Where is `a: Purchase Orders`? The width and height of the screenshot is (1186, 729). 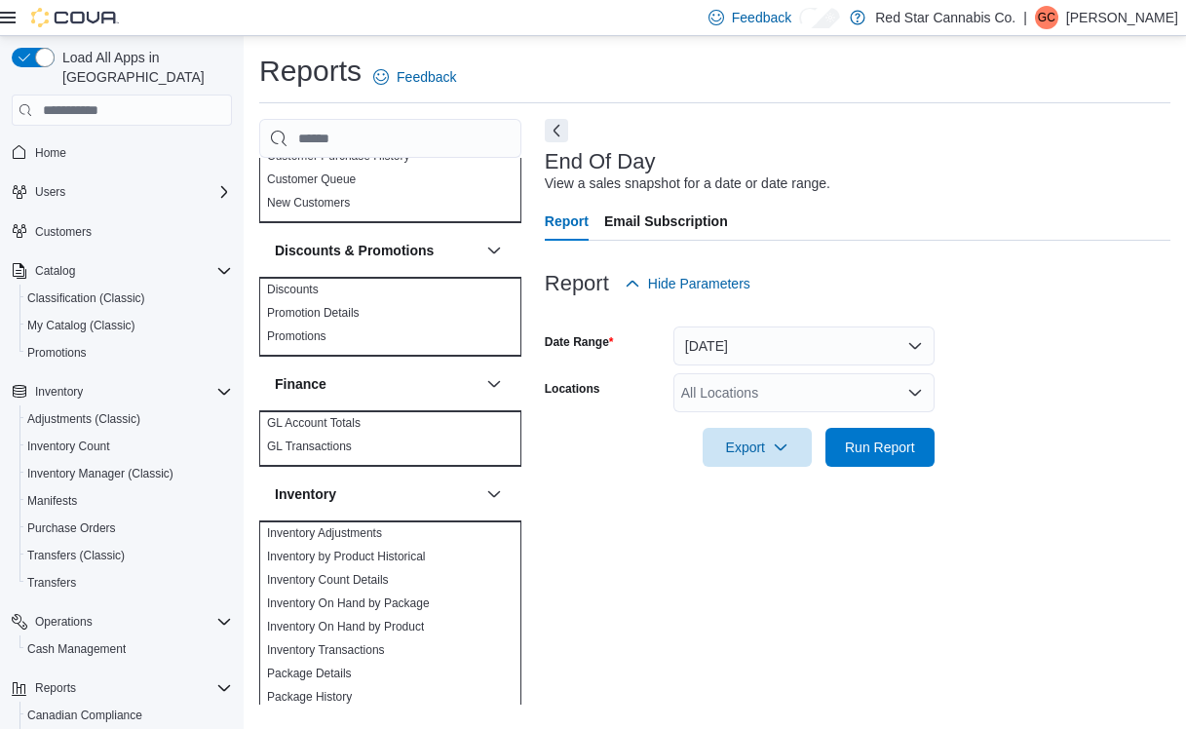 a: Purchase Orders is located at coordinates (71, 528).